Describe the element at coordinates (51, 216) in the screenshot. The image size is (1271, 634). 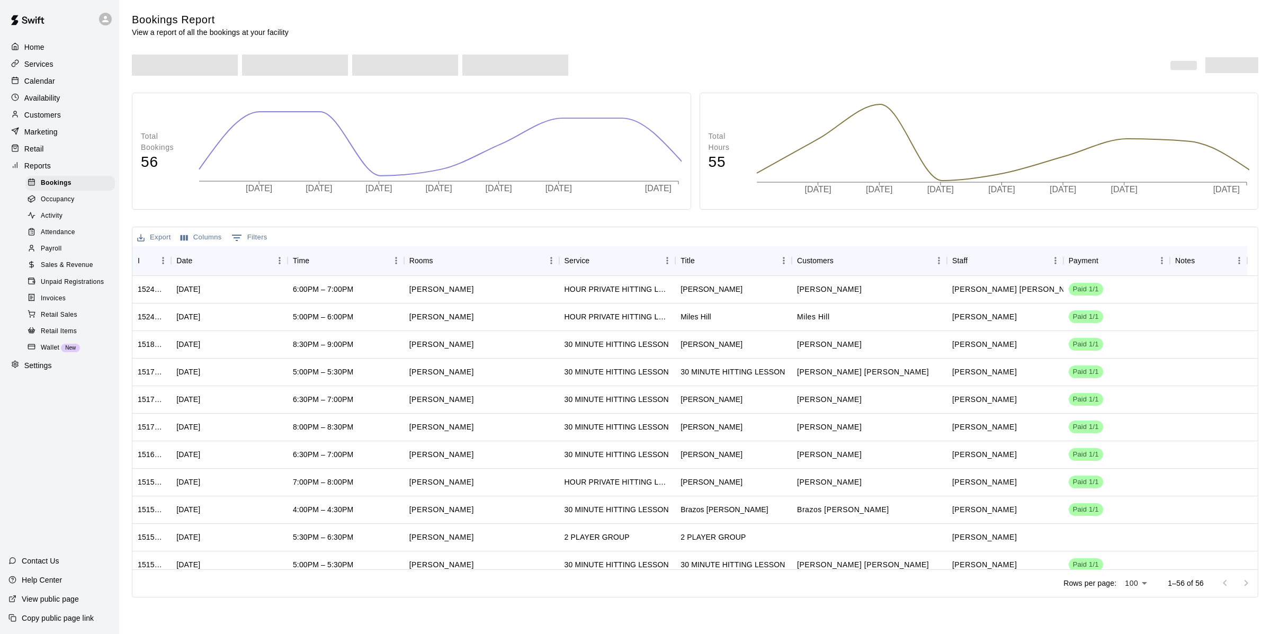
I see `span: Activity` at that location.